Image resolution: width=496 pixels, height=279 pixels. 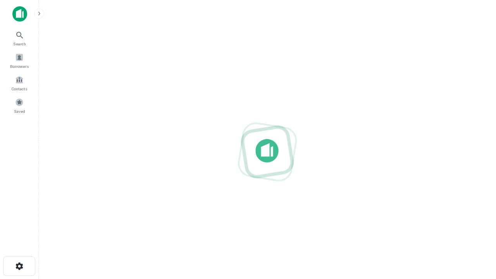 I want to click on span: Search, so click(x=19, y=44).